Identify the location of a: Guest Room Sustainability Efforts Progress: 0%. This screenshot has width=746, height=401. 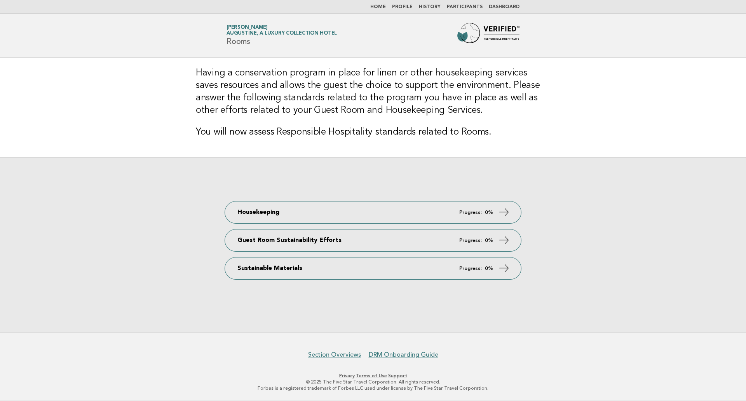
(373, 240).